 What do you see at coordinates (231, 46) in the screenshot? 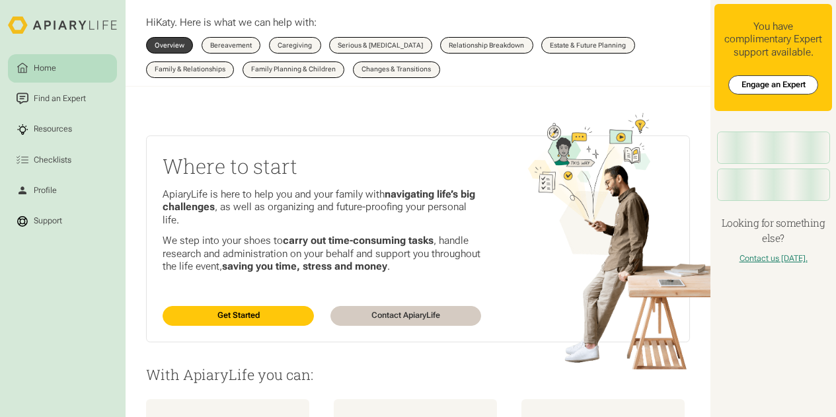
I see `div: Bereavement` at bounding box center [231, 46].